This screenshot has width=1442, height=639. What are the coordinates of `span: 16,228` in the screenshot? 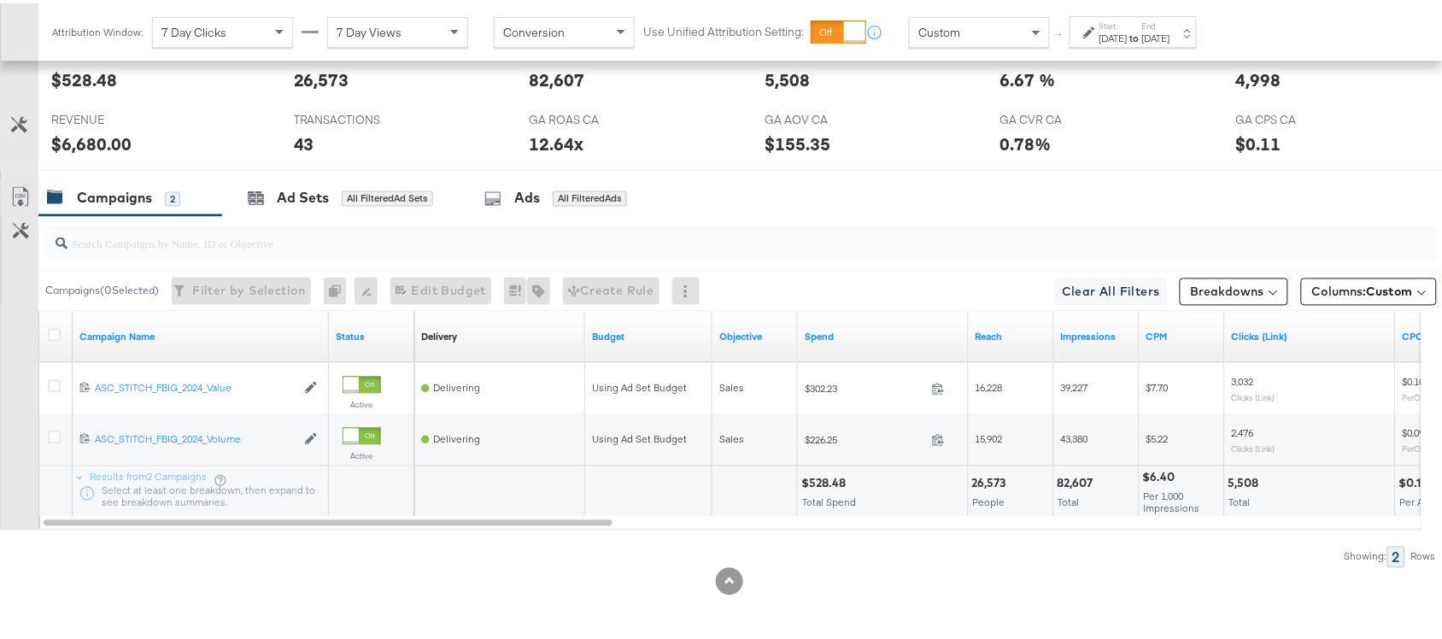 It's located at (989, 384).